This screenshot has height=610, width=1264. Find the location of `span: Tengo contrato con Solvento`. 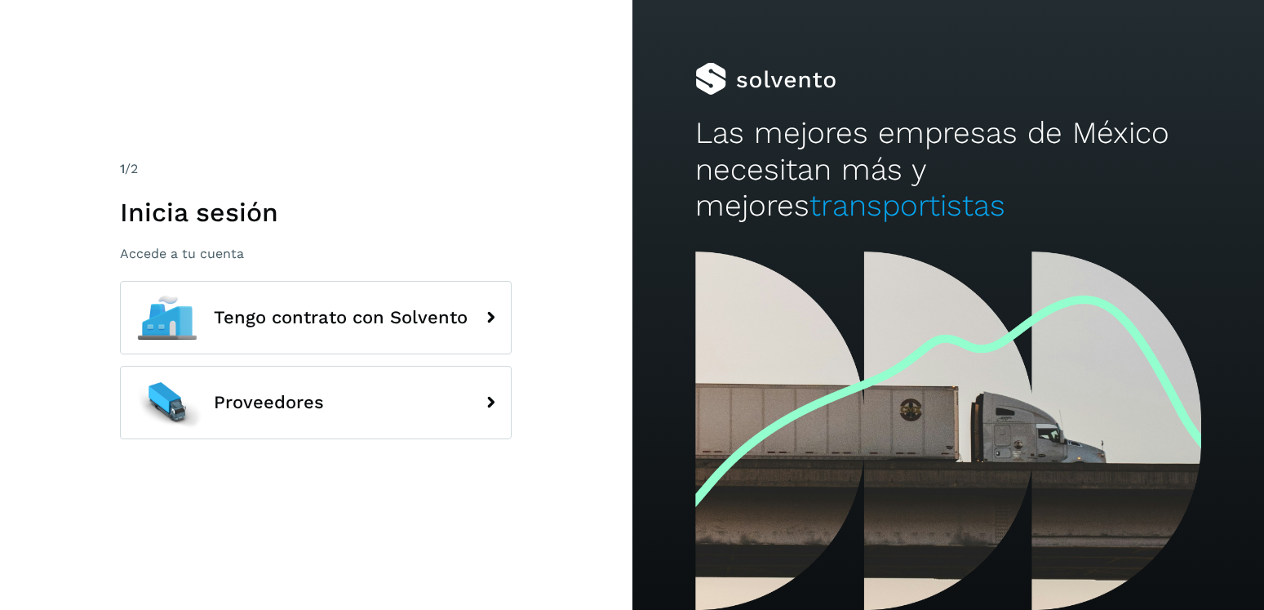

span: Tengo contrato con Solvento is located at coordinates (340, 317).